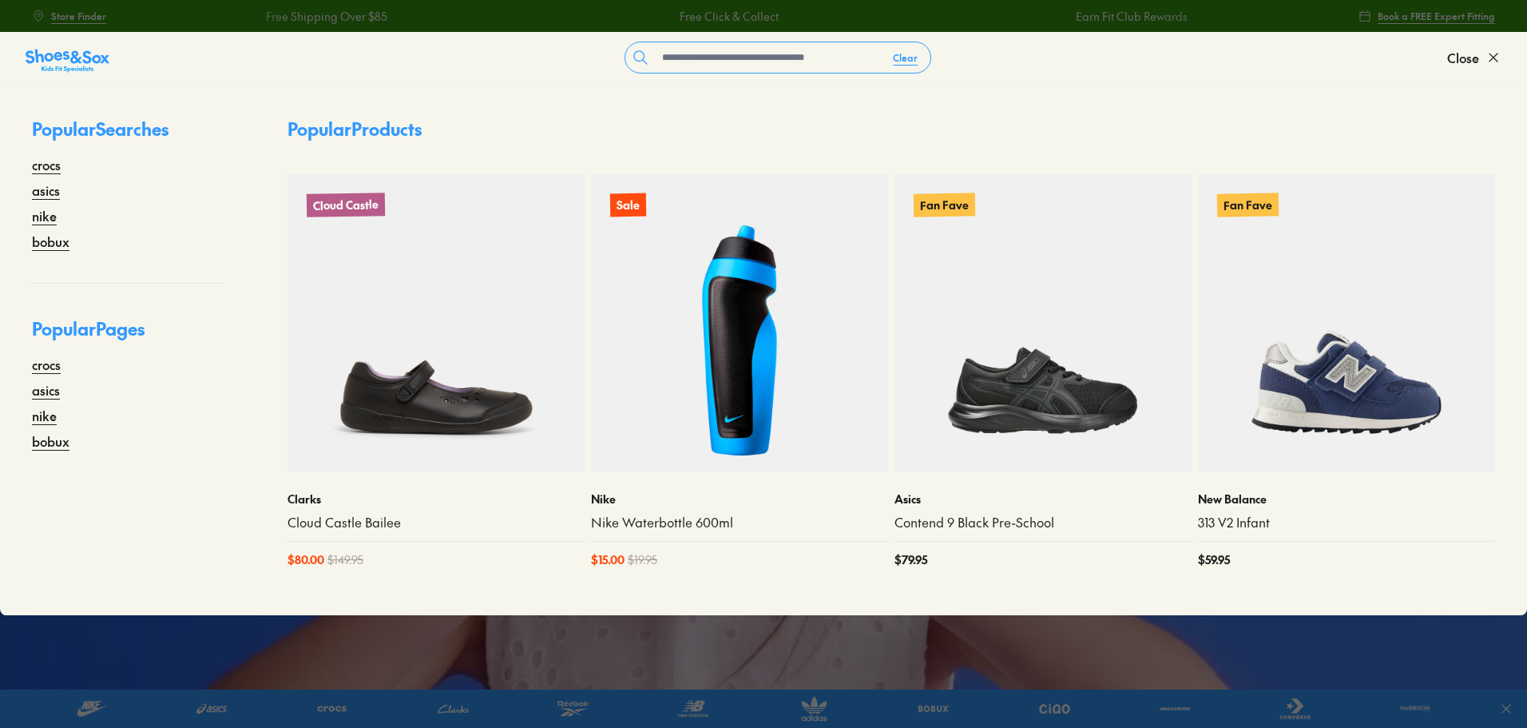  What do you see at coordinates (128, 135) in the screenshot?
I see `p: Popular Searches` at bounding box center [128, 135].